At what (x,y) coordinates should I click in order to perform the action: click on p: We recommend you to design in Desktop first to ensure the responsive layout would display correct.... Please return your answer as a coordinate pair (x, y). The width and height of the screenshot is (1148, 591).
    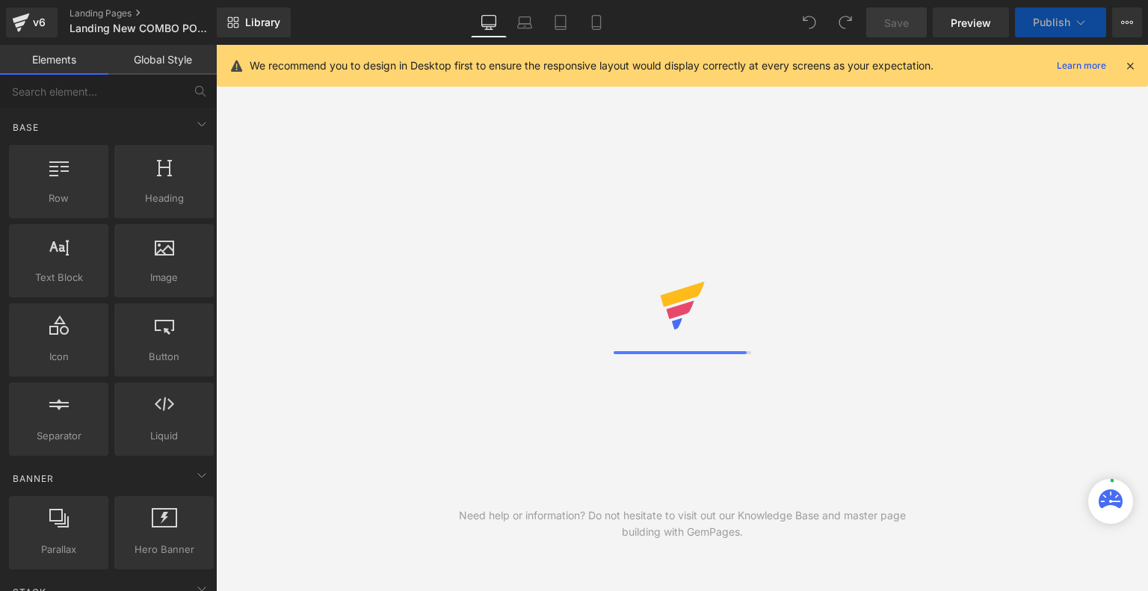
    Looking at the image, I should click on (591, 66).